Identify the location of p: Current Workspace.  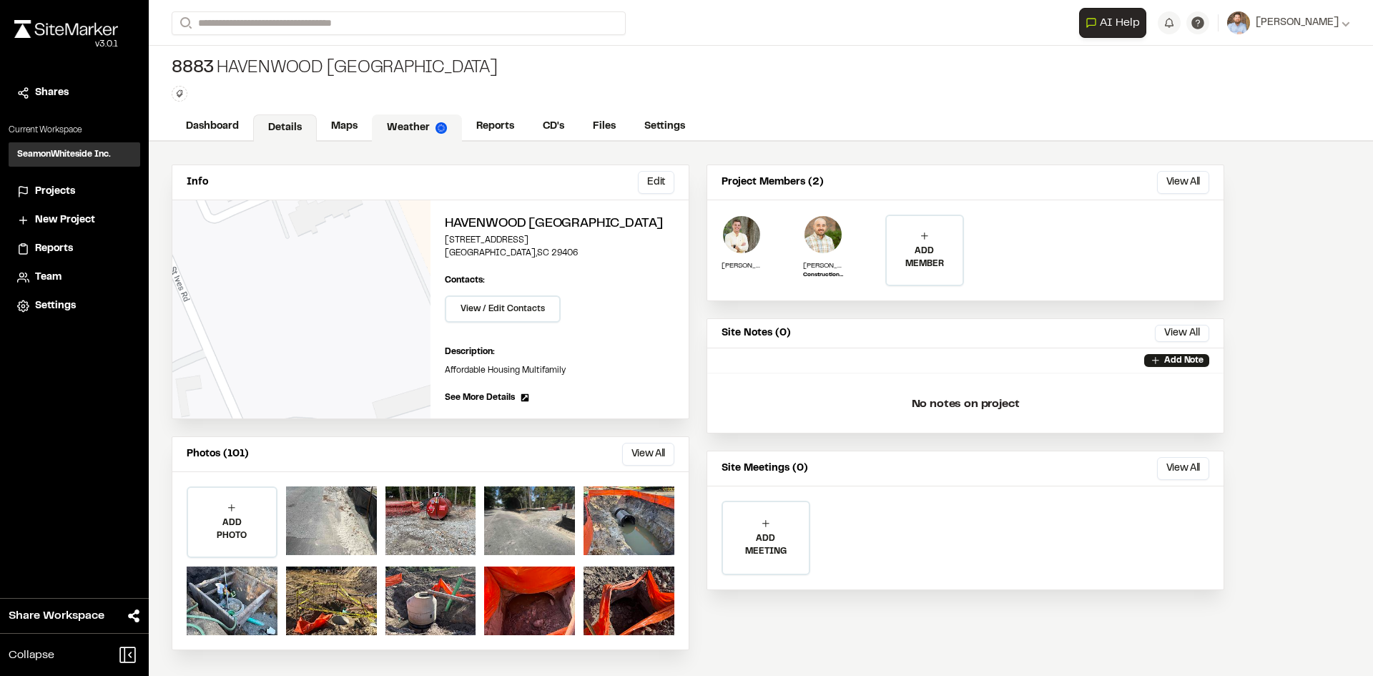
(74, 130).